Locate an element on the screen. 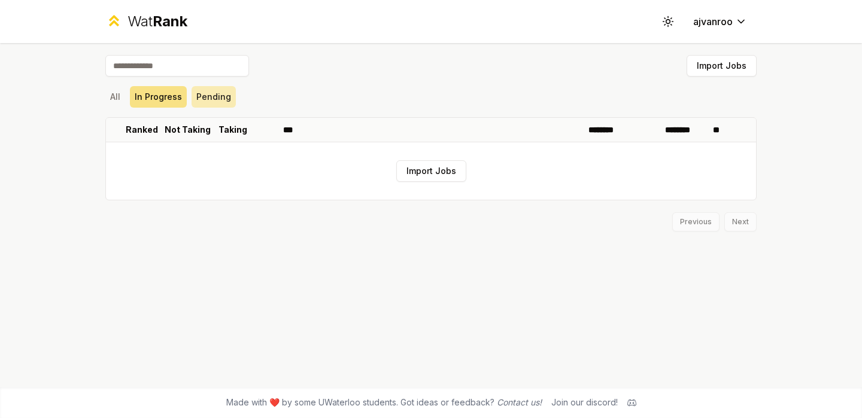 Image resolution: width=862 pixels, height=418 pixels. button: Pending is located at coordinates (214, 97).